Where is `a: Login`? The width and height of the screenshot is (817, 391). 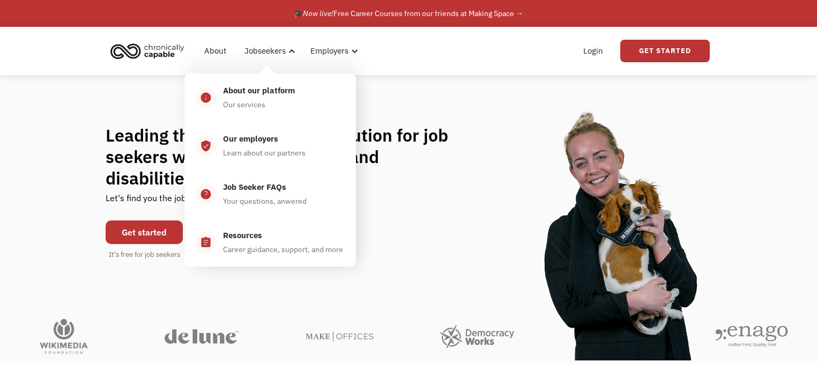 a: Login is located at coordinates (593, 51).